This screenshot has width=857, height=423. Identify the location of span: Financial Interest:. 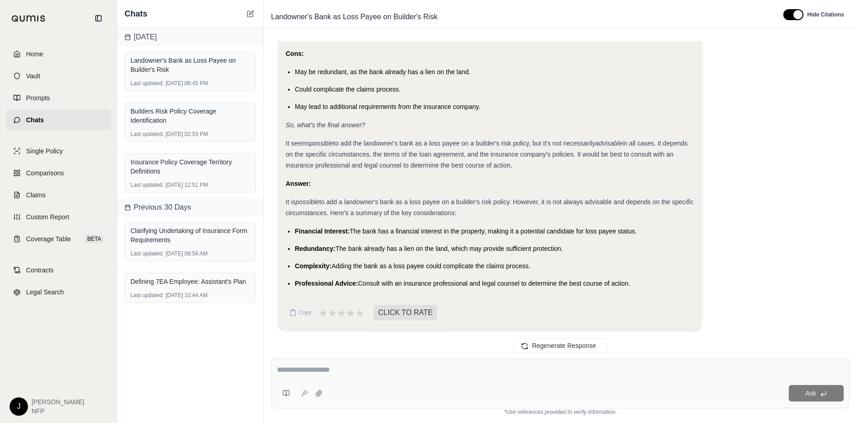
(322, 231).